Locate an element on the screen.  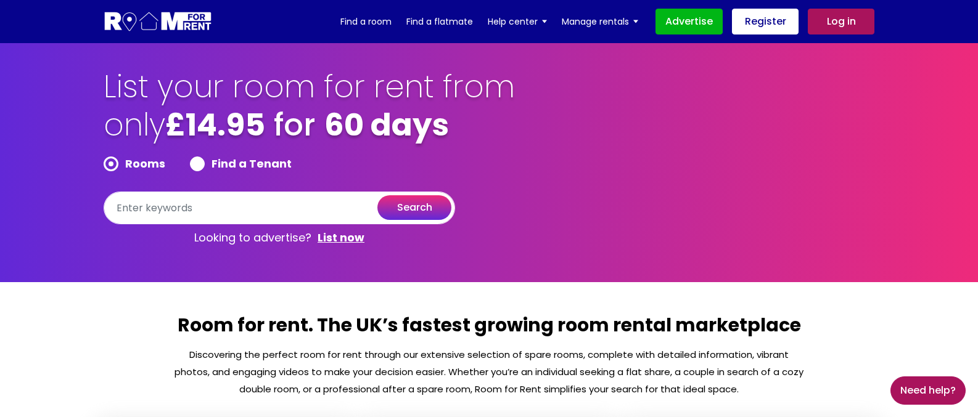
a: Find a flatmate is located at coordinates (439, 22).